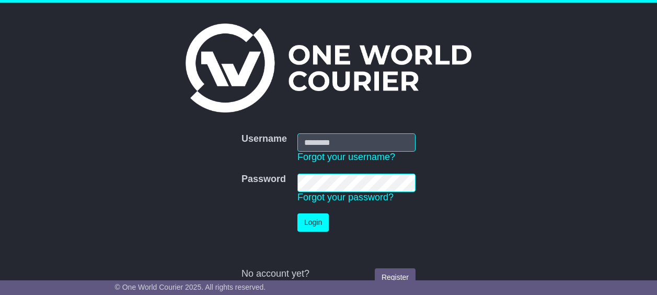  I want to click on img: One World, so click(328, 68).